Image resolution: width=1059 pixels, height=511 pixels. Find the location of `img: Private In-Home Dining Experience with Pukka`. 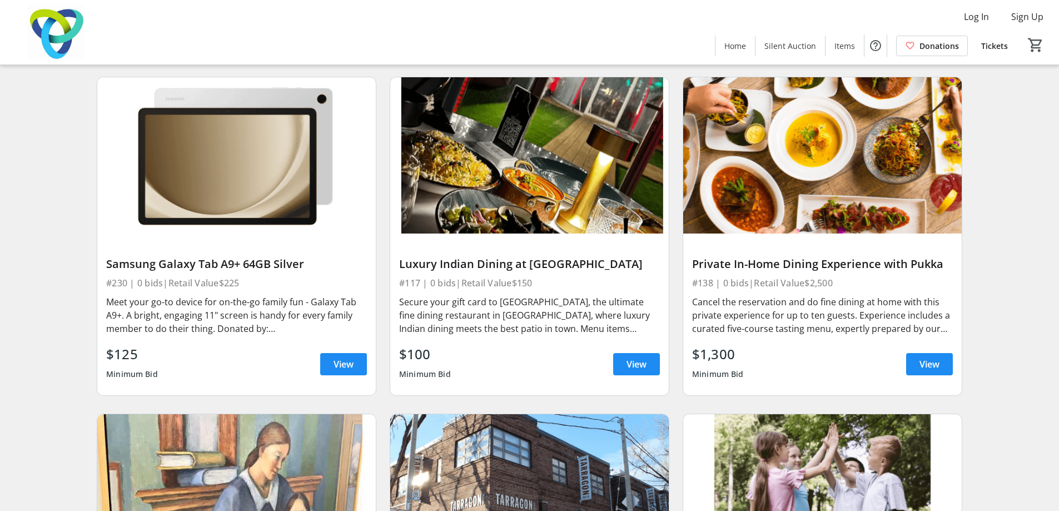

img: Private In-Home Dining Experience with Pukka is located at coordinates (822, 156).